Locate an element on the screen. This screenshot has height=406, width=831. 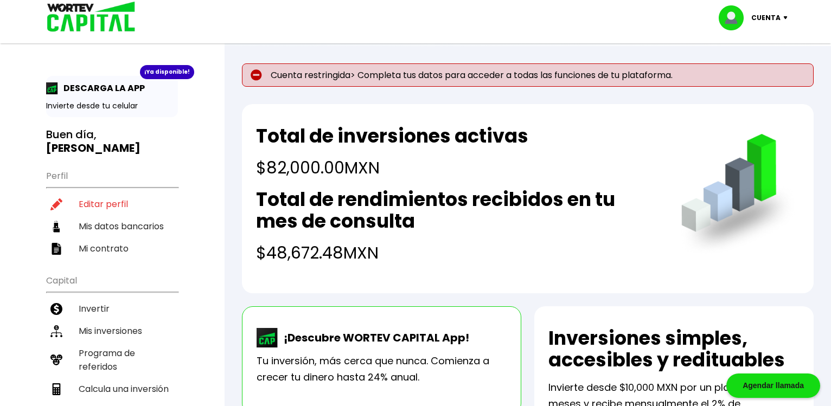
img: error-circle.027baa21.svg is located at coordinates (256, 75).